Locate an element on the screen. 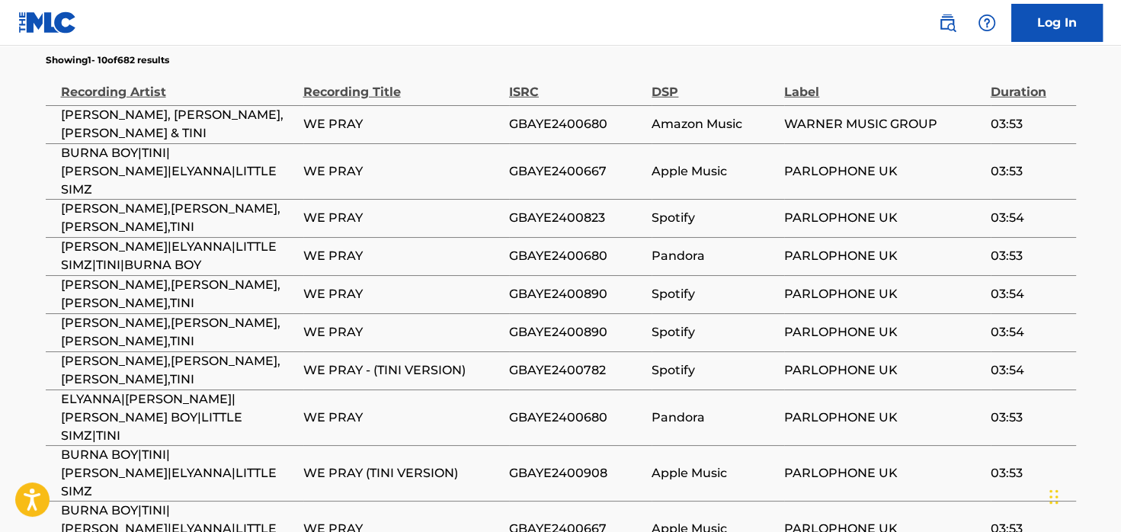 The image size is (1121, 532). div: Chat Widget is located at coordinates (1083, 496).